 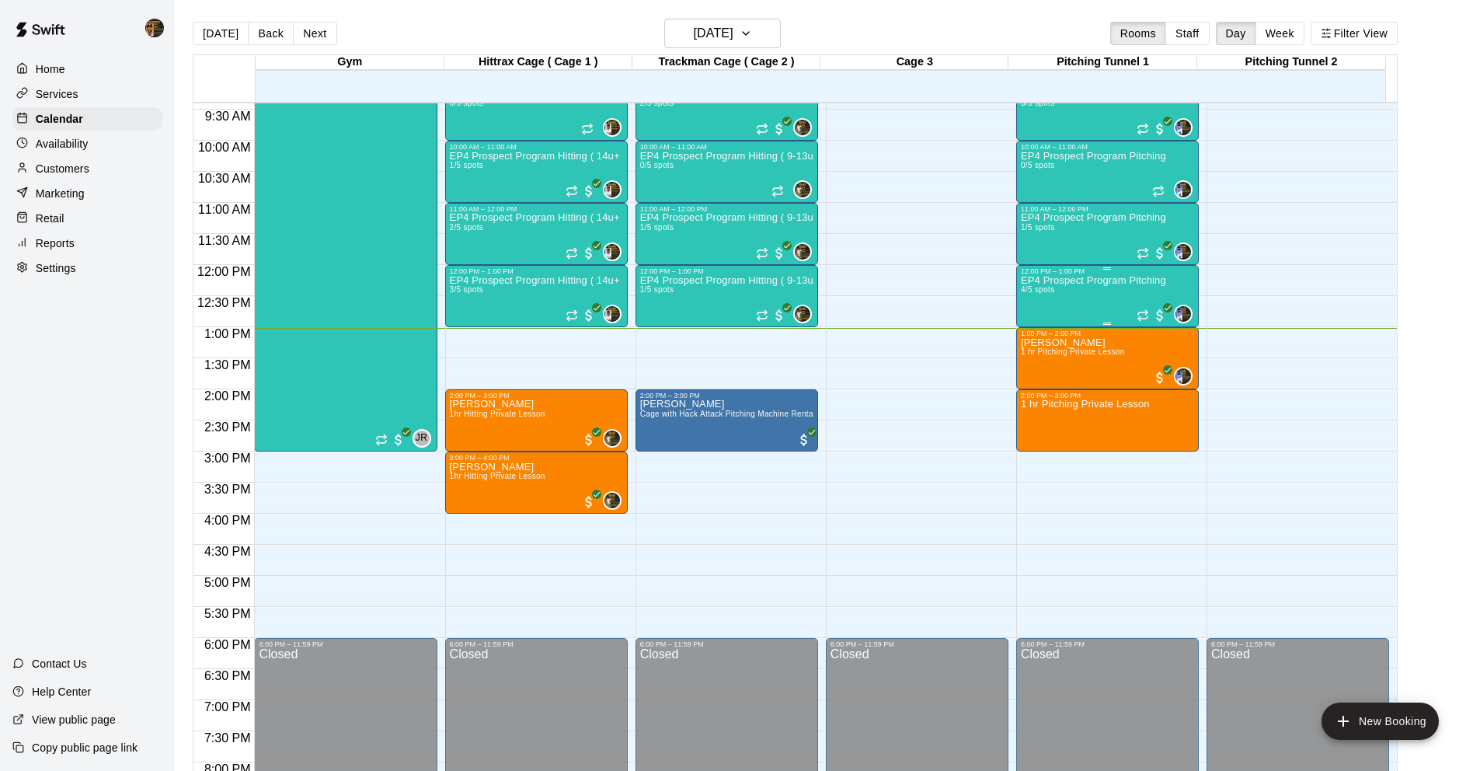 What do you see at coordinates (1354, 33) in the screenshot?
I see `button: Filter View` at bounding box center [1354, 33].